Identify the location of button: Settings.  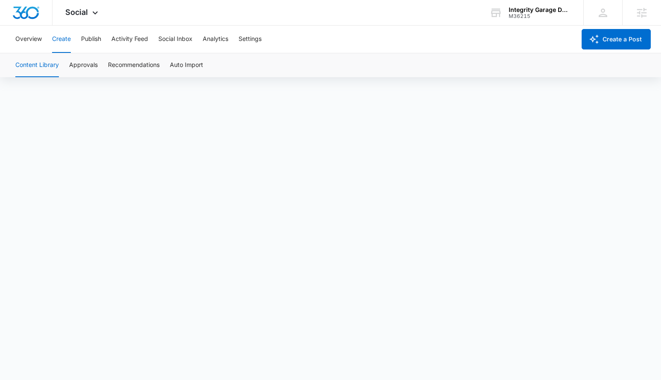
(250, 39).